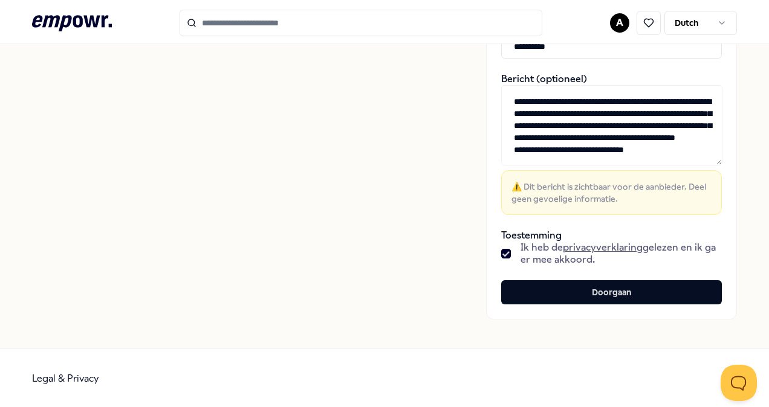 The width and height of the screenshot is (769, 407). I want to click on input: Search for products, categories or subcategories, so click(361, 23).